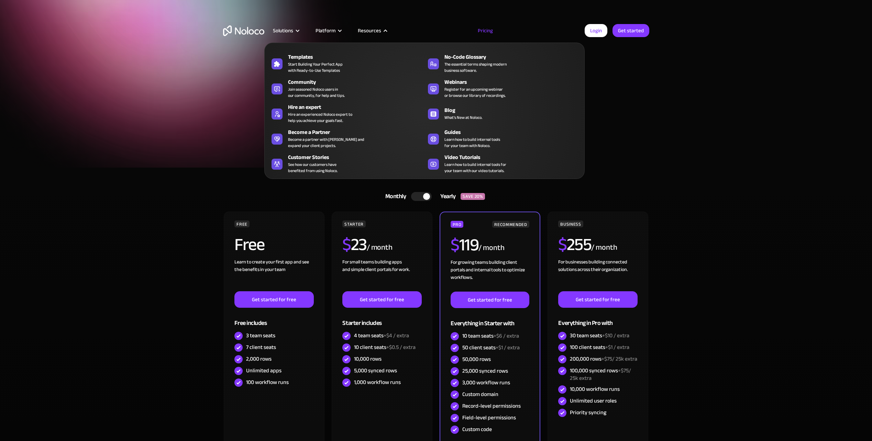 The image size is (872, 441). What do you see at coordinates (446, 197) in the screenshot?
I see `div: Yearly` at bounding box center [446, 197].